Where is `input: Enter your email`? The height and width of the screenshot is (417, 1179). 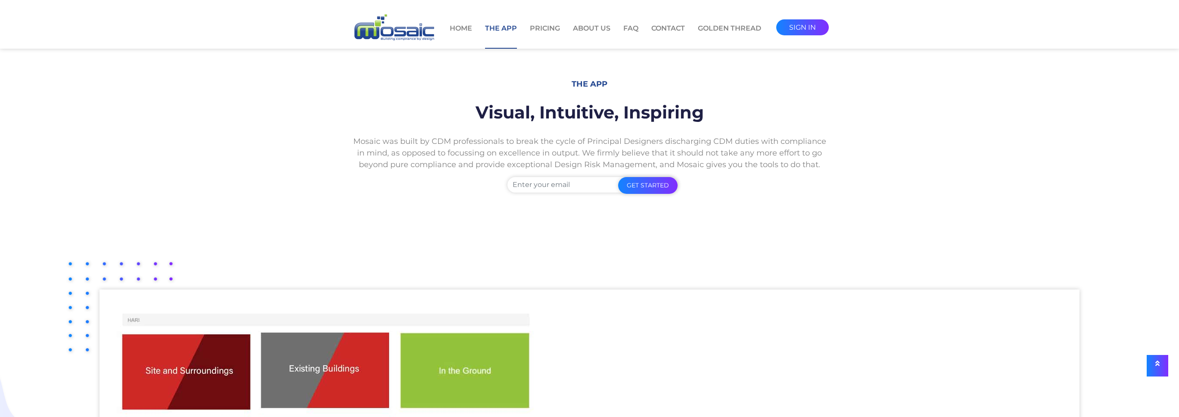 input: Enter your email is located at coordinates (592, 185).